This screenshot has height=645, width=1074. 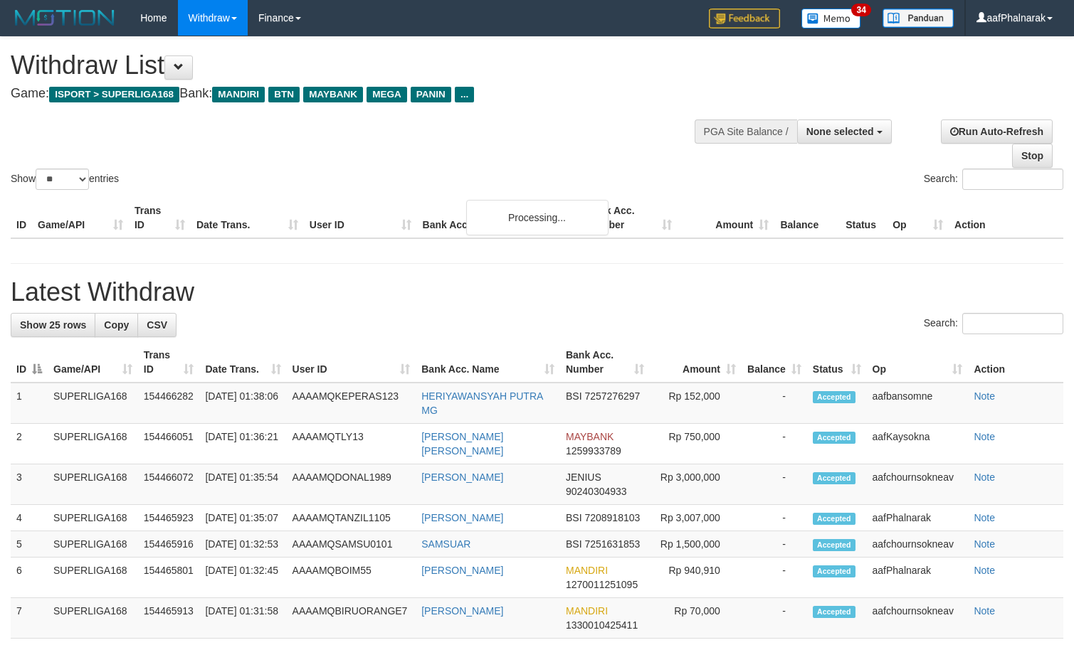 I want to click on td: 154465923, so click(x=169, y=518).